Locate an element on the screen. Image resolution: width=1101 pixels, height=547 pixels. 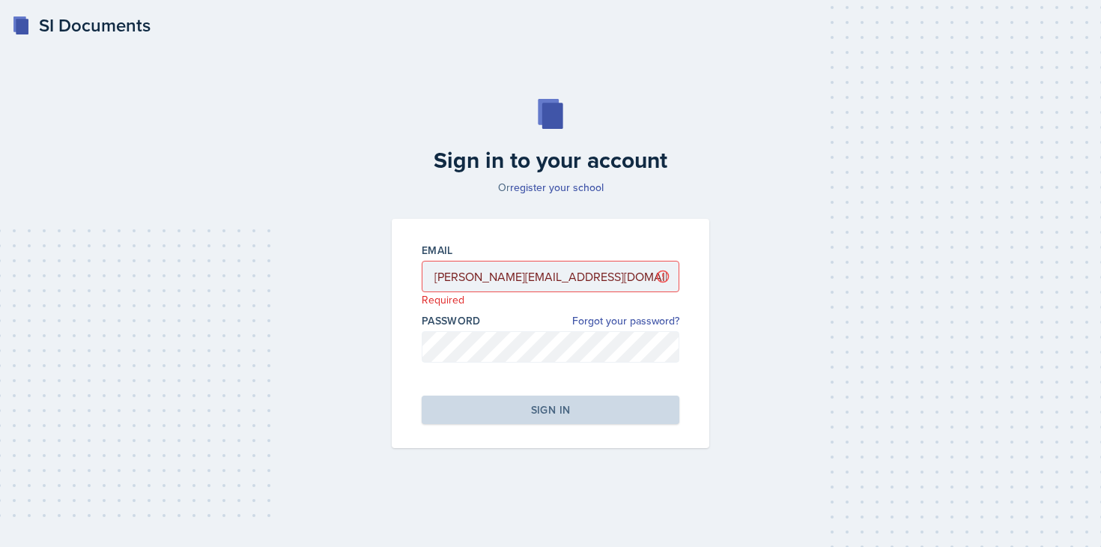
a: register your school is located at coordinates (557, 187).